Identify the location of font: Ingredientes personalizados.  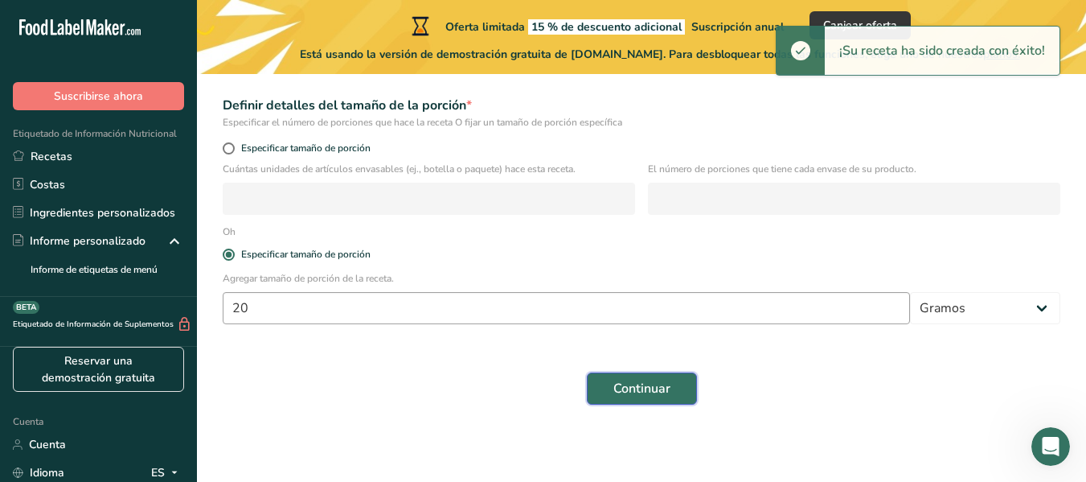
(102, 212).